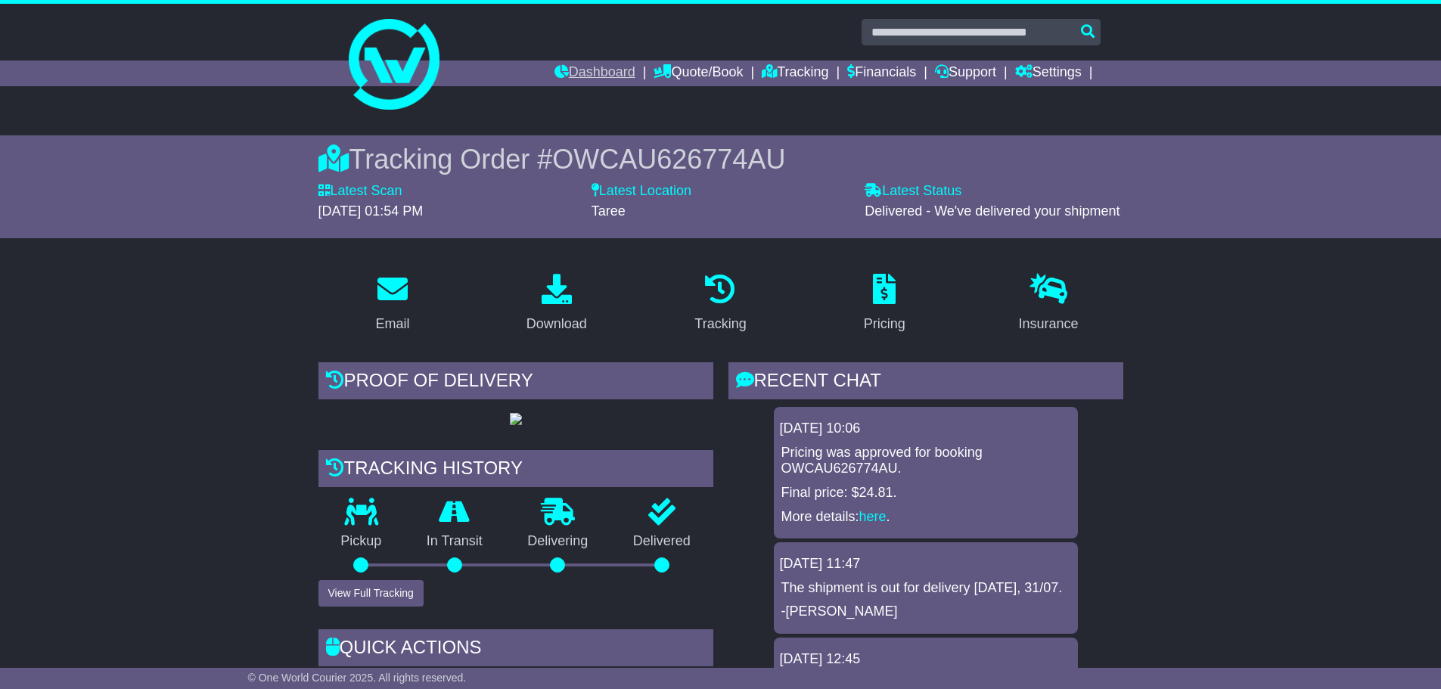 The width and height of the screenshot is (1441, 689). What do you see at coordinates (557, 324) in the screenshot?
I see `div: Download` at bounding box center [557, 324].